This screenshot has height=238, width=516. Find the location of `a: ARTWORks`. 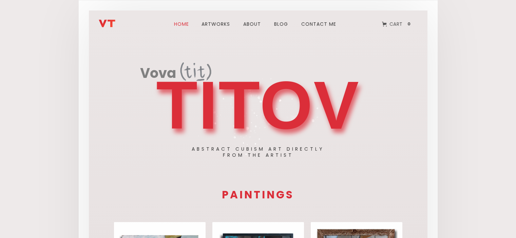

a: ARTWORks is located at coordinates (216, 24).